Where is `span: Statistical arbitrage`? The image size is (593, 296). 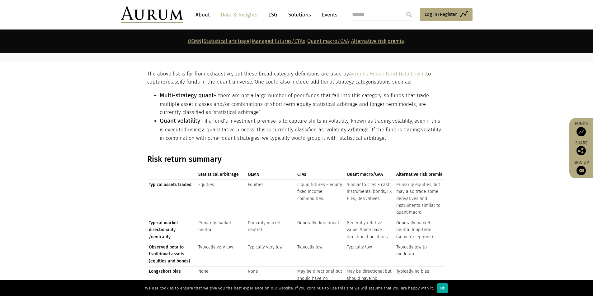 span: Statistical arbitrage is located at coordinates (221, 175).